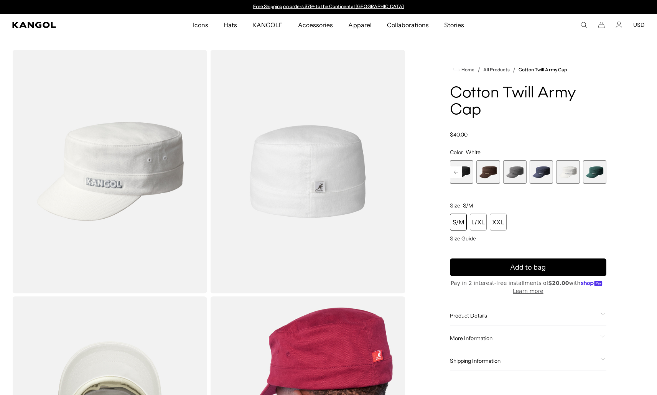 Image resolution: width=657 pixels, height=395 pixels. What do you see at coordinates (360, 25) in the screenshot?
I see `a: Apparel` at bounding box center [360, 25].